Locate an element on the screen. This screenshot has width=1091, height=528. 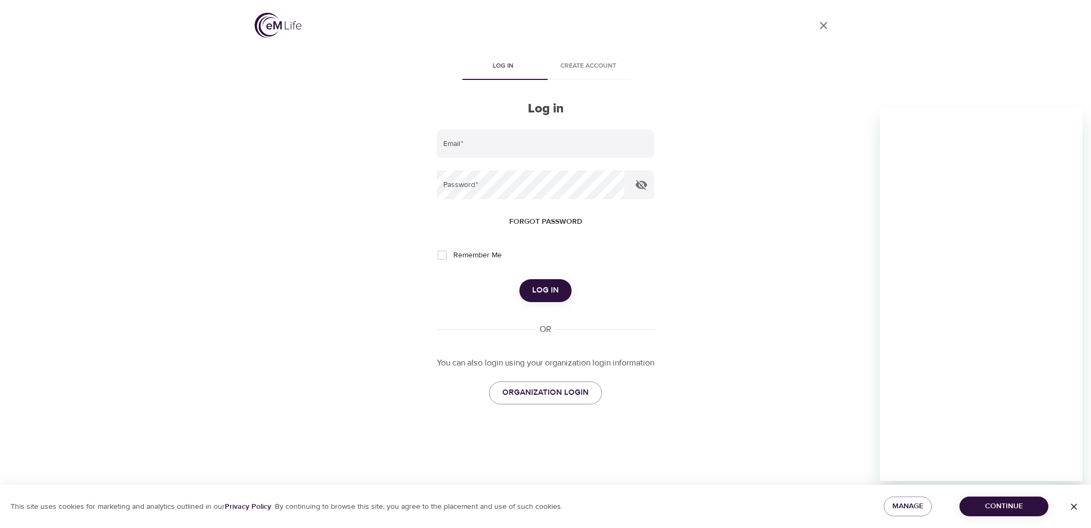
span: ORGANIZATION LOGIN is located at coordinates (546, 393).